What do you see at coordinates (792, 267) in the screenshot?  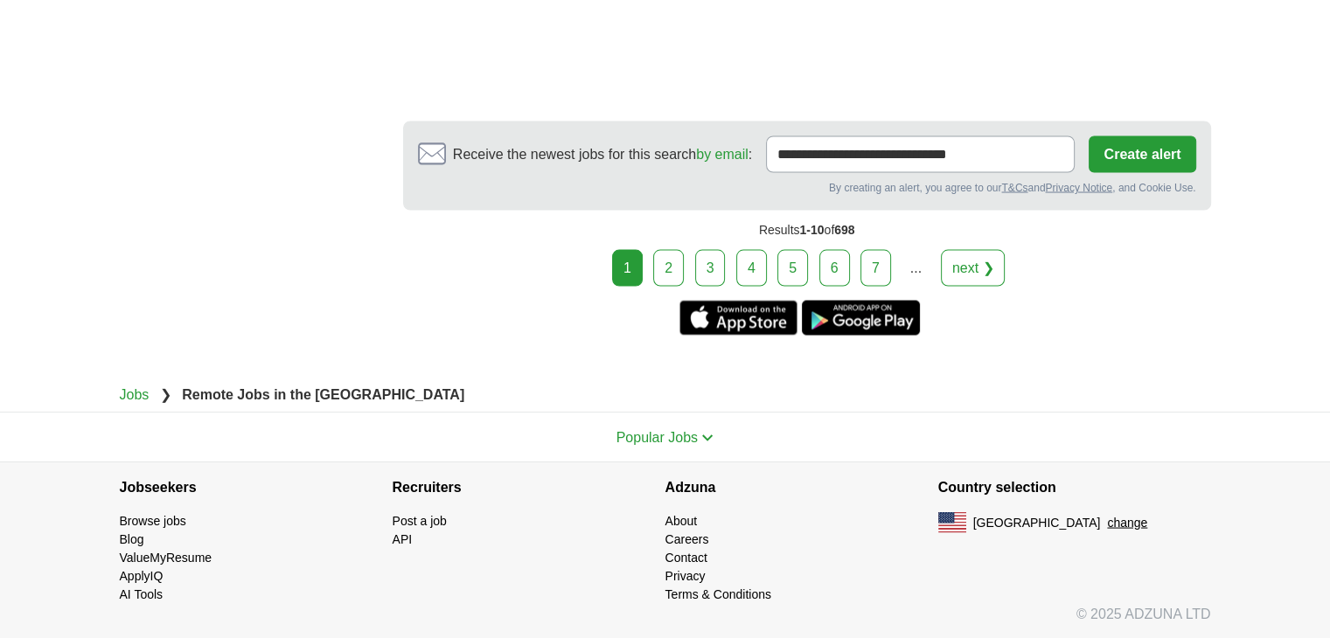 I see `a: 5` at bounding box center [792, 267].